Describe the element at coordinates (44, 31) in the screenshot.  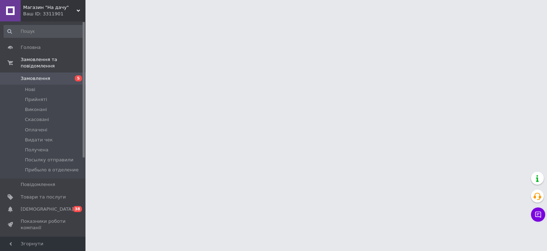
I see `input: Пошук` at that location.